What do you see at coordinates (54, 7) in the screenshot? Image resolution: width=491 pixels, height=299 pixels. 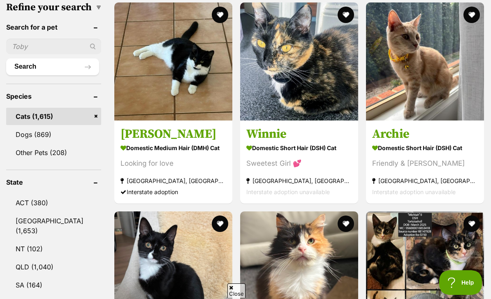 I see `h3: Refine your search` at bounding box center [54, 7].